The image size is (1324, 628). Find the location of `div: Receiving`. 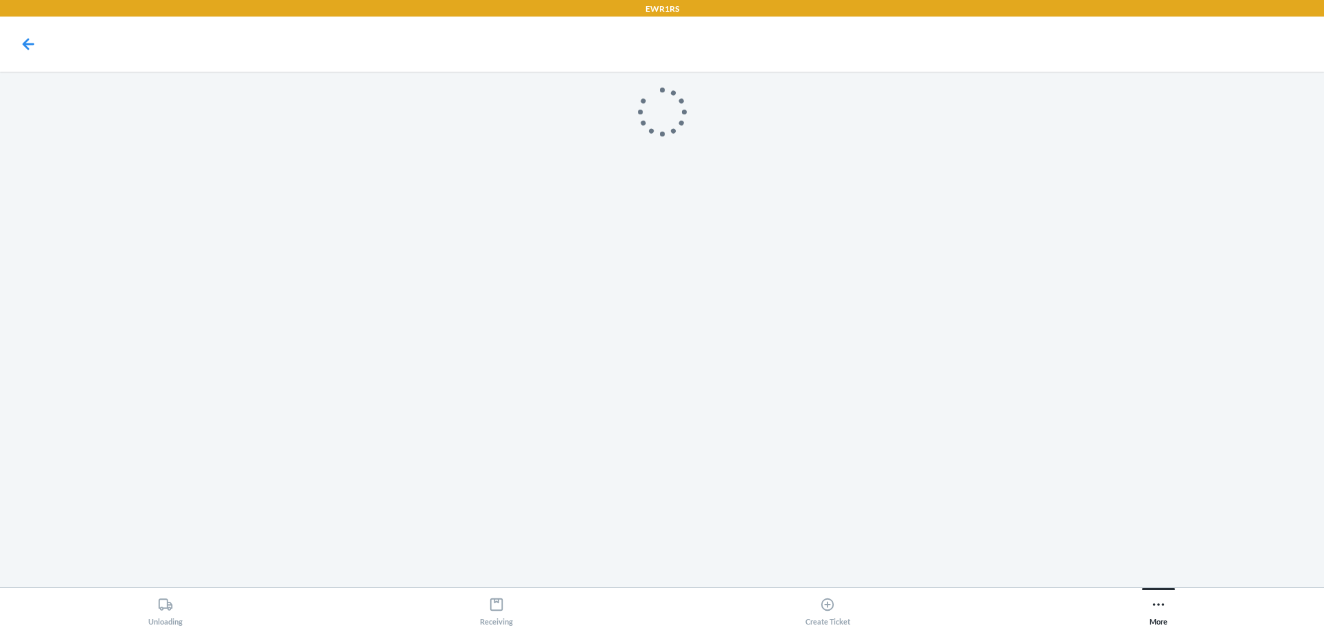

div: Receiving is located at coordinates (496, 609).